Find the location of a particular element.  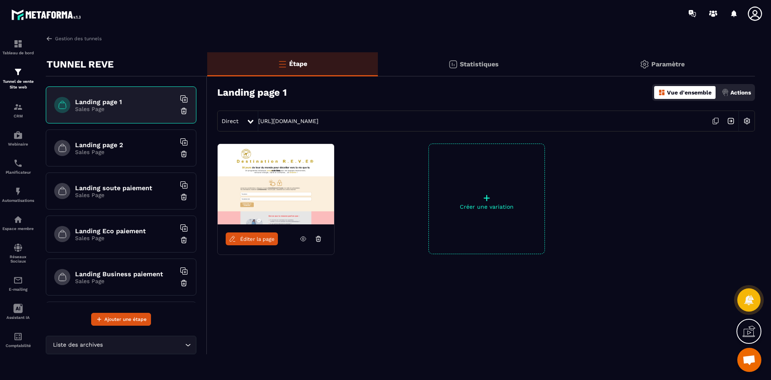

img: actions.d6e523a2.png is located at coordinates (725, 92).